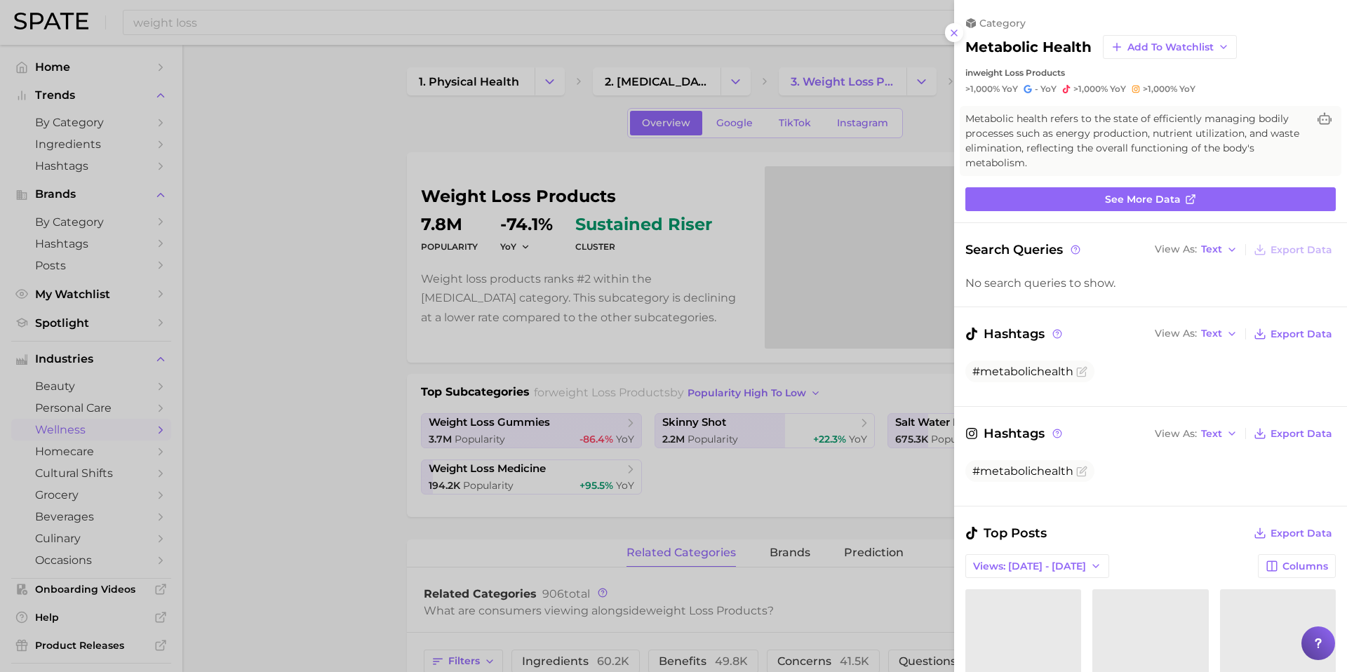 Image resolution: width=1347 pixels, height=672 pixels. I want to click on span: Columns, so click(1305, 566).